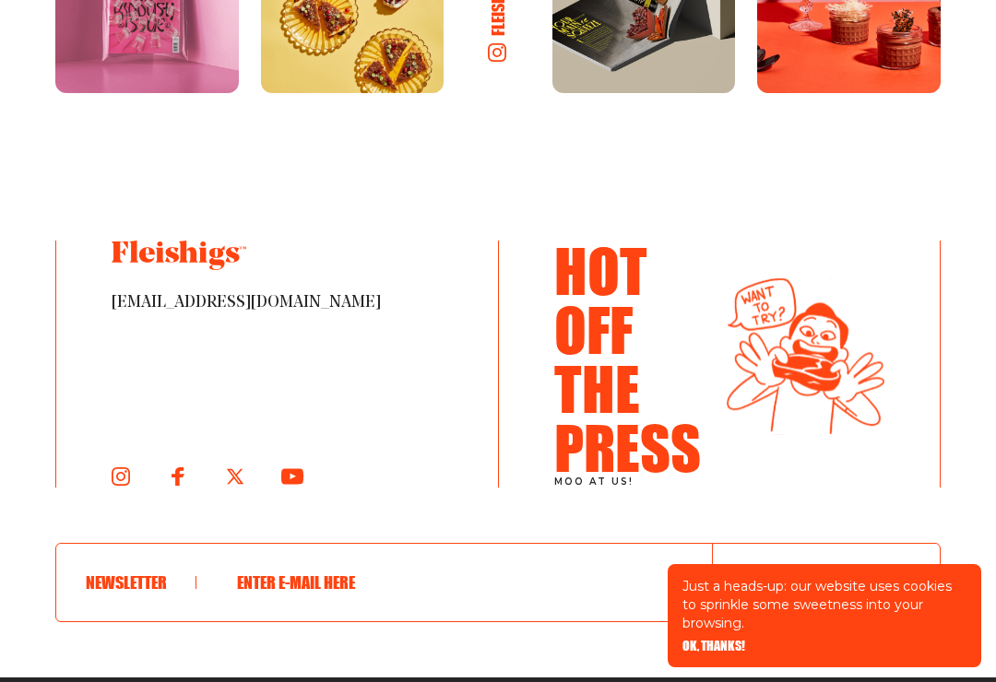 Image resolution: width=996 pixels, height=682 pixels. I want to click on h6: Newsletter, so click(141, 583).